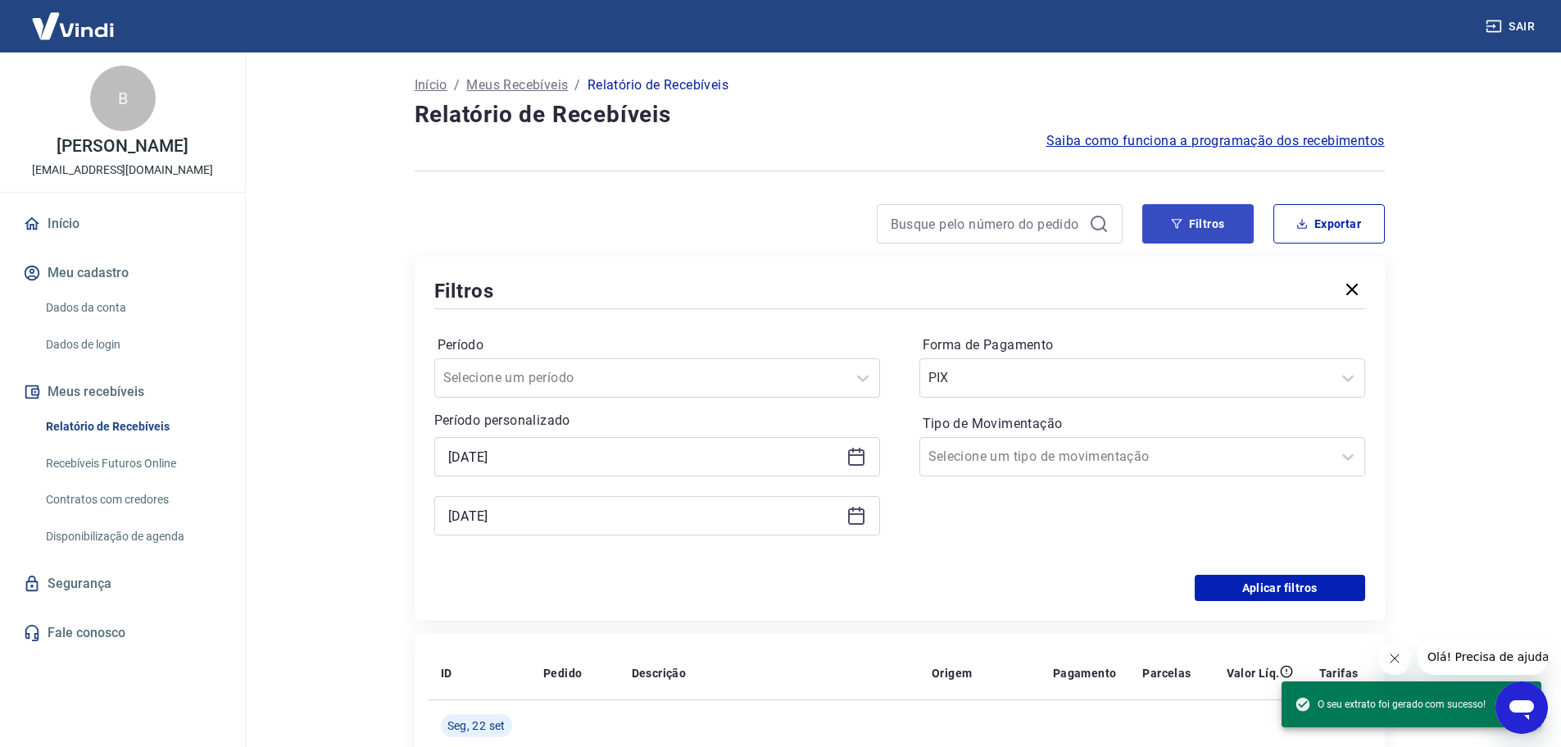  Describe the element at coordinates (122, 584) in the screenshot. I see `a: Segurança` at that location.